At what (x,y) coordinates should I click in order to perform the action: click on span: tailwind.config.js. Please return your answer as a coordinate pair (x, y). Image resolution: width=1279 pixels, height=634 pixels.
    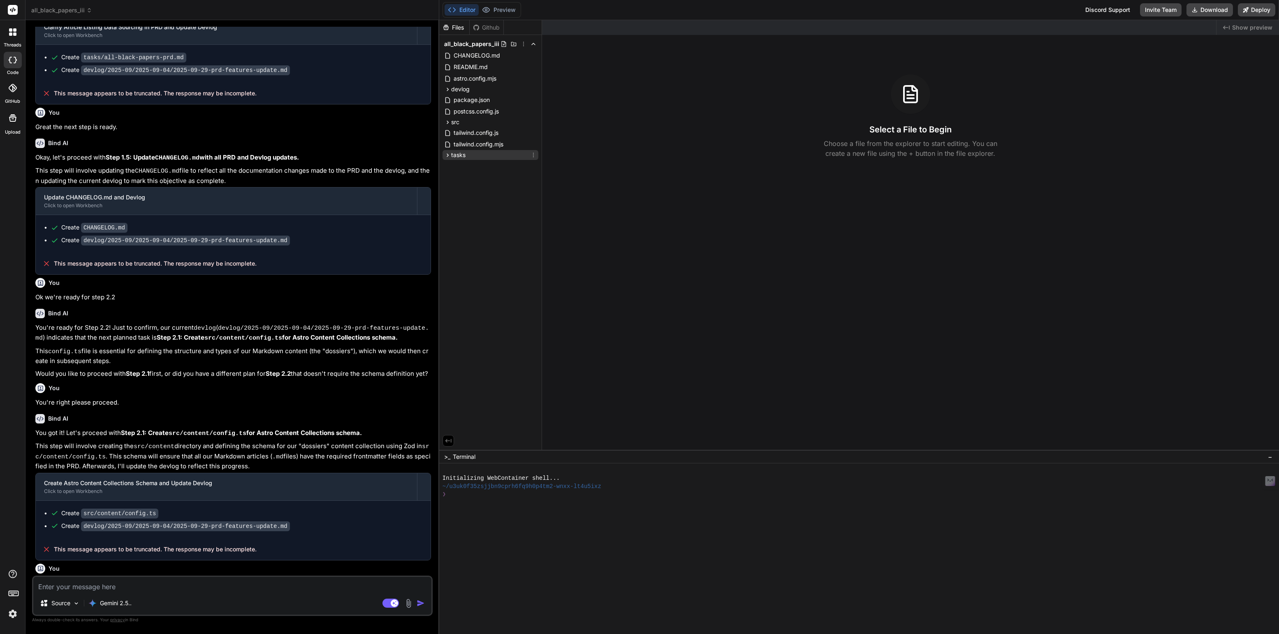
    Looking at the image, I should click on (476, 133).